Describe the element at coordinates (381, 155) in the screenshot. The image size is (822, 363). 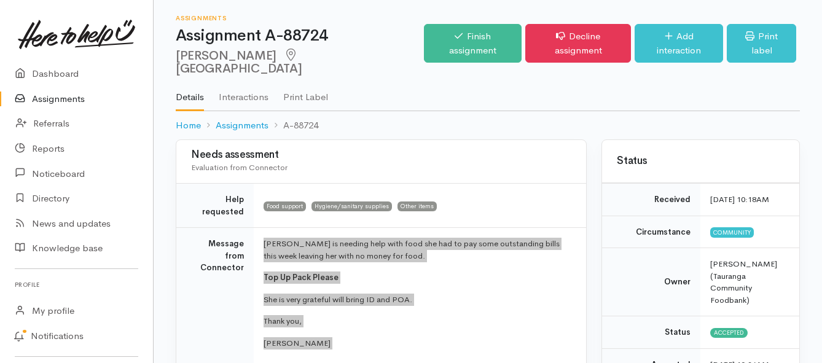
I see `h3: Needs assessment` at that location.